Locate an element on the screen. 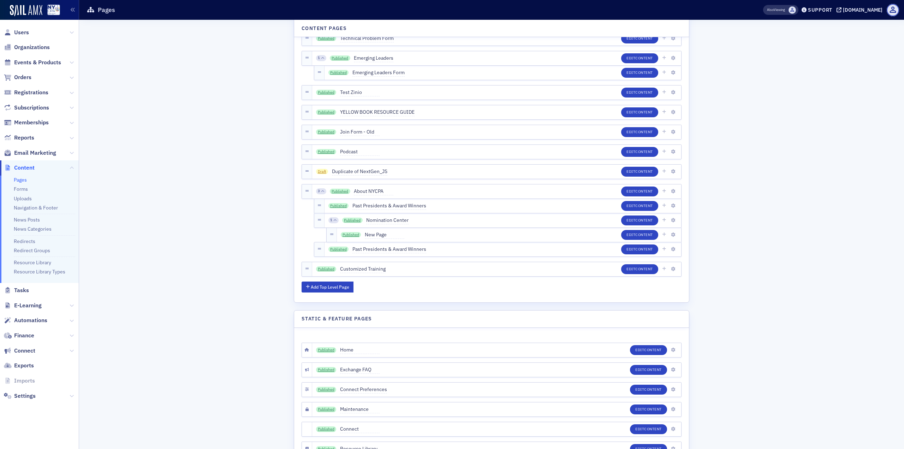 The height and width of the screenshot is (449, 904). span: Past Presidents & Award Winners is located at coordinates (389, 206).